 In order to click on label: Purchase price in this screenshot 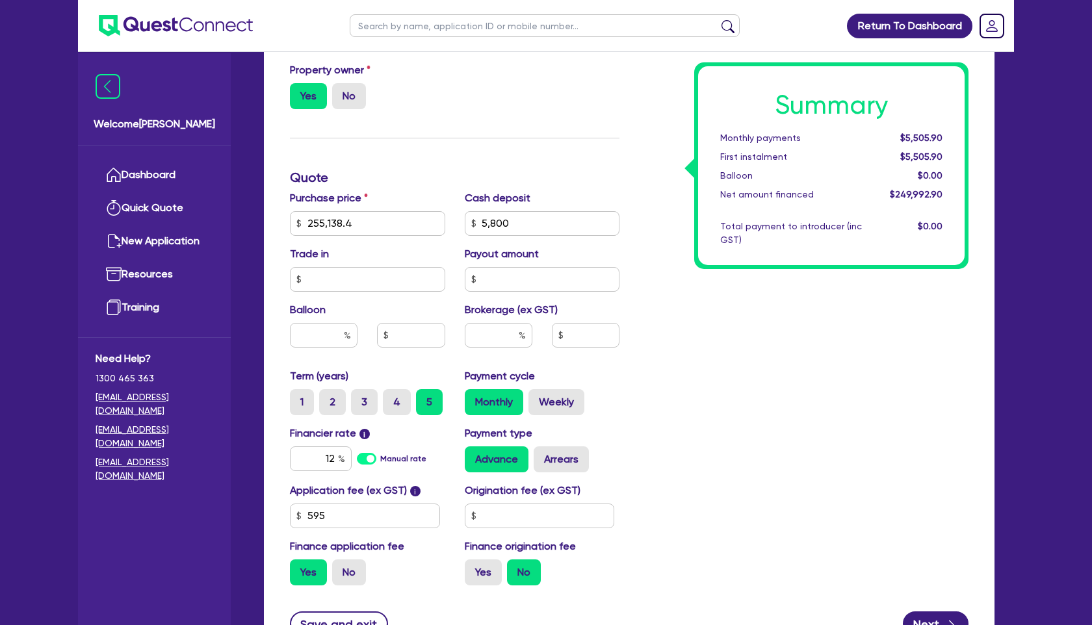, I will do `click(329, 198)`.